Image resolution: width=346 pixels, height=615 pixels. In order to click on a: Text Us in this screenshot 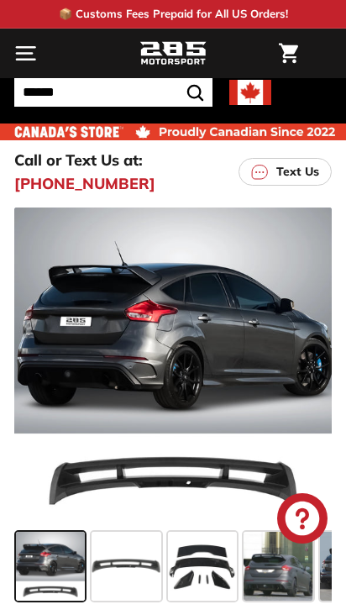, I will do `click(285, 171)`.